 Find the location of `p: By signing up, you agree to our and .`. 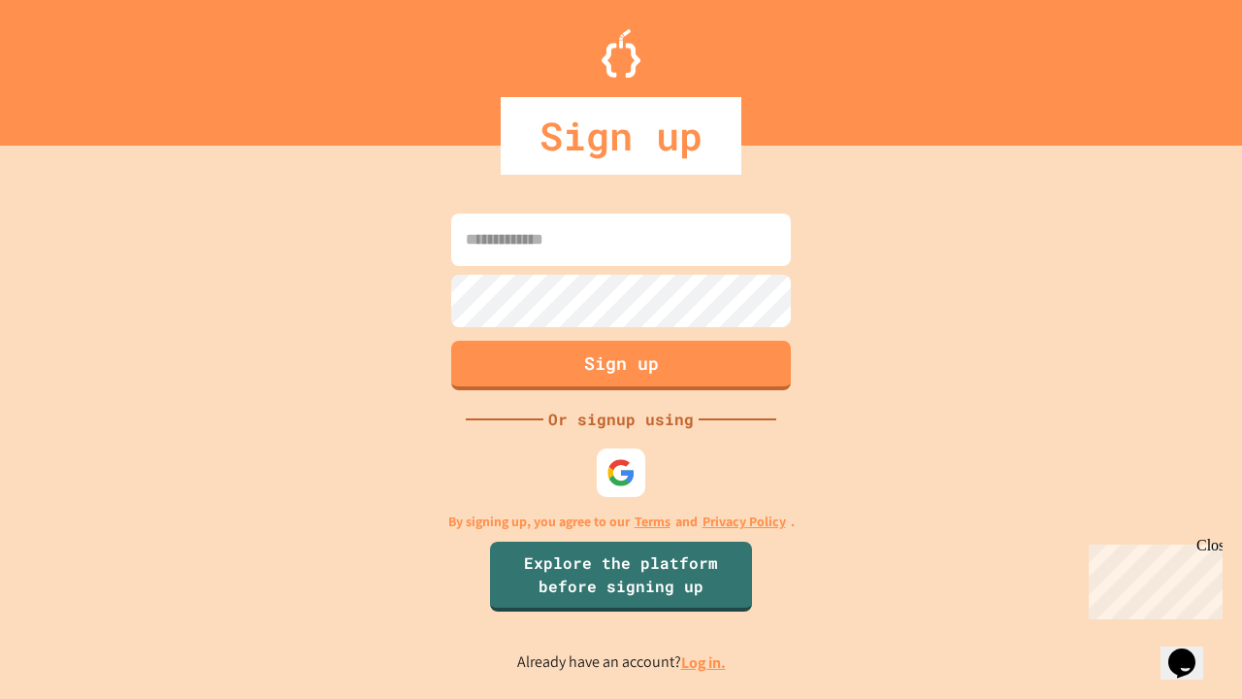

p: By signing up, you agree to our and . is located at coordinates (621, 521).